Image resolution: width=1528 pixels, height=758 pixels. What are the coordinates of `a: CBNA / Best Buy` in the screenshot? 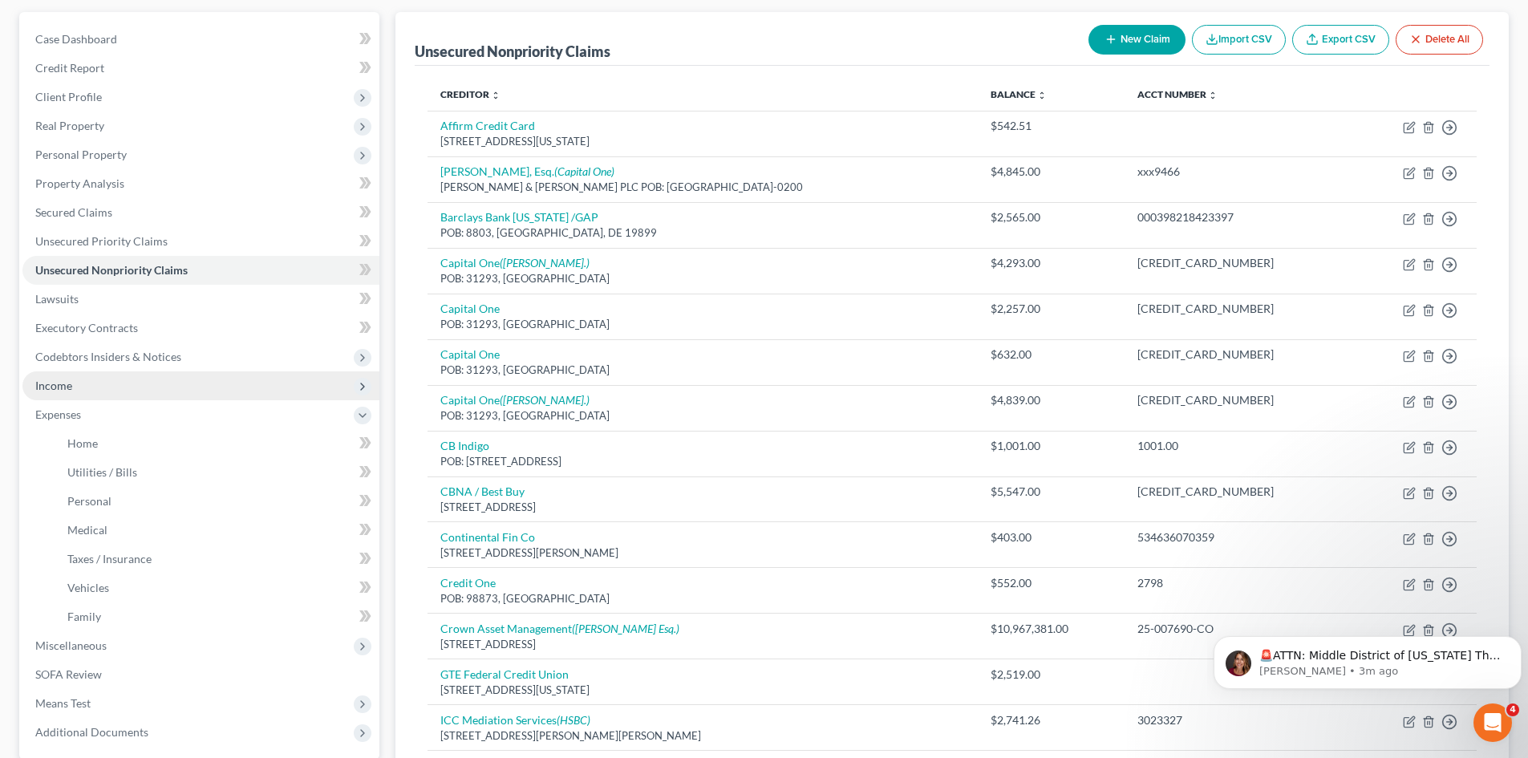 It's located at (482, 491).